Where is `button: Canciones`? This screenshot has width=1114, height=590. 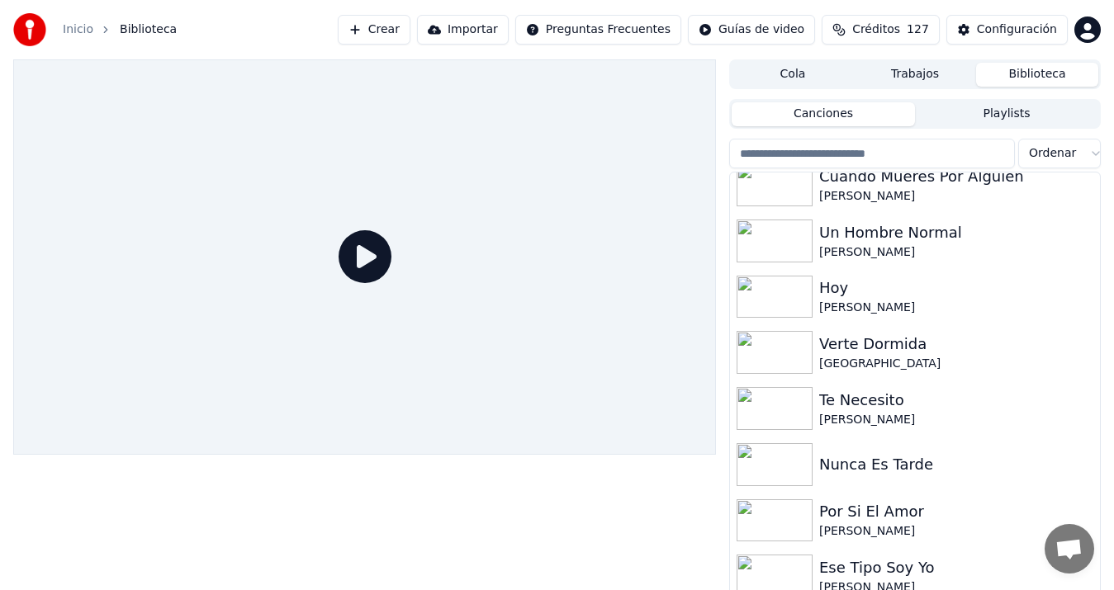 button: Canciones is located at coordinates (823, 114).